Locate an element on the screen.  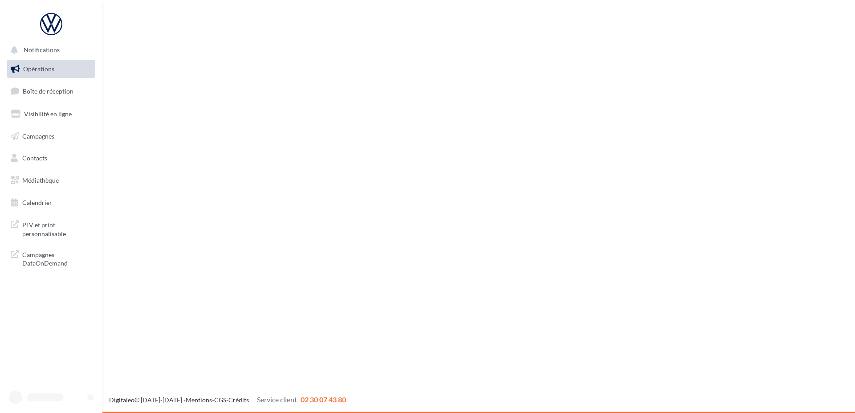
span: Boîte de réception is located at coordinates (48, 91).